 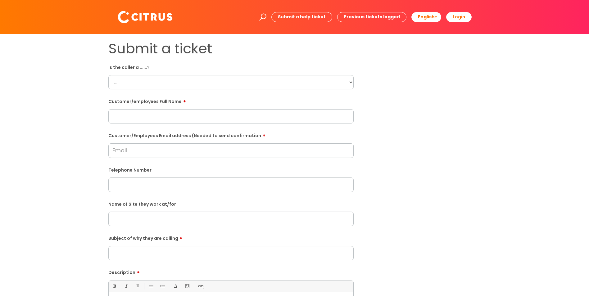 What do you see at coordinates (162, 286) in the screenshot?
I see `a: 1. Ordered List (Ctrl-Shift-8)` at bounding box center [162, 286].